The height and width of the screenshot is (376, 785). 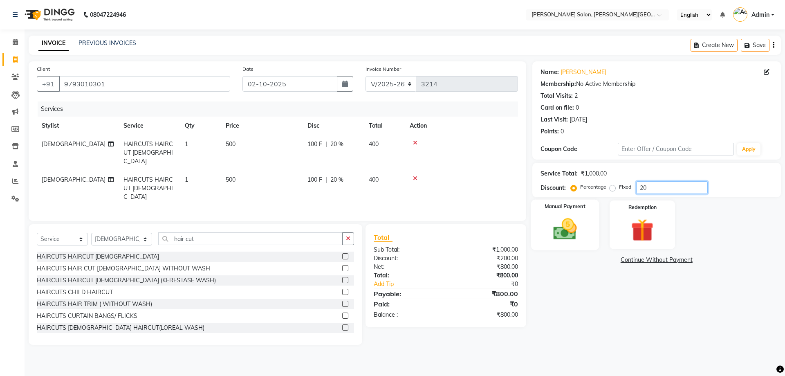 What do you see at coordinates (406, 294) in the screenshot?
I see `div: Payable:` at bounding box center [406, 294].